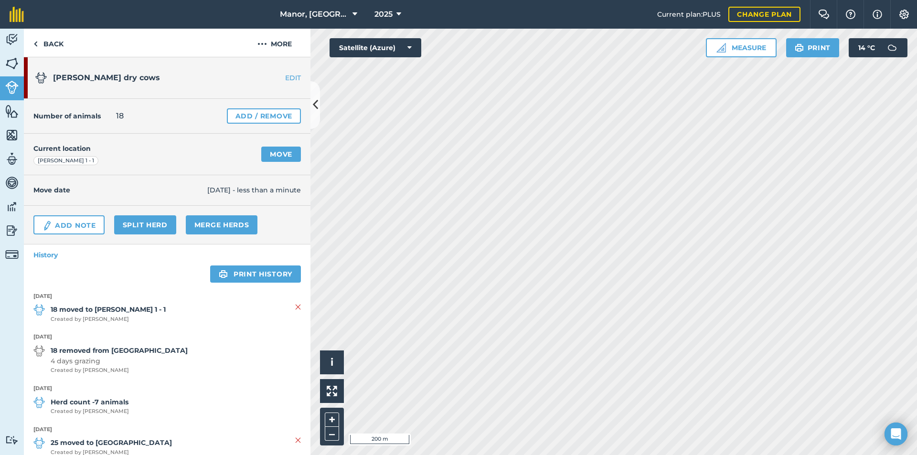  Describe the element at coordinates (119, 361) in the screenshot. I see `span: 4 days grazing` at that location.